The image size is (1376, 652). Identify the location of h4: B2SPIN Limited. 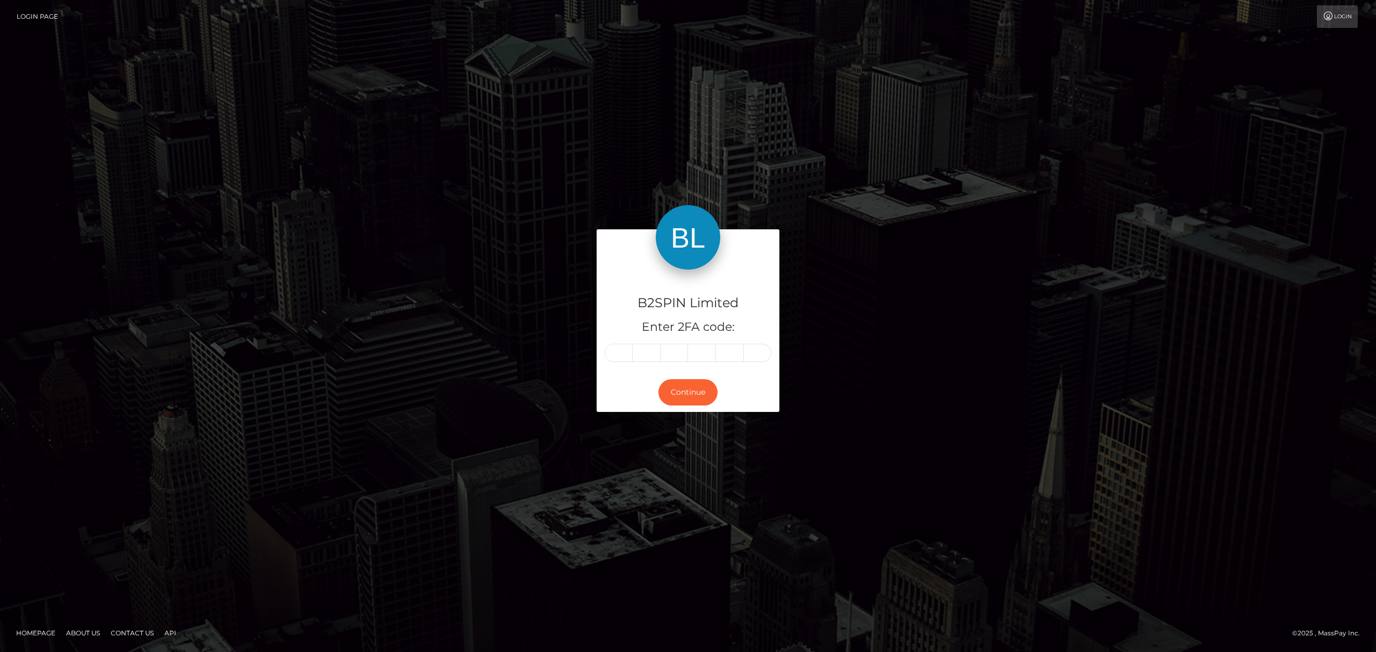
(688, 303).